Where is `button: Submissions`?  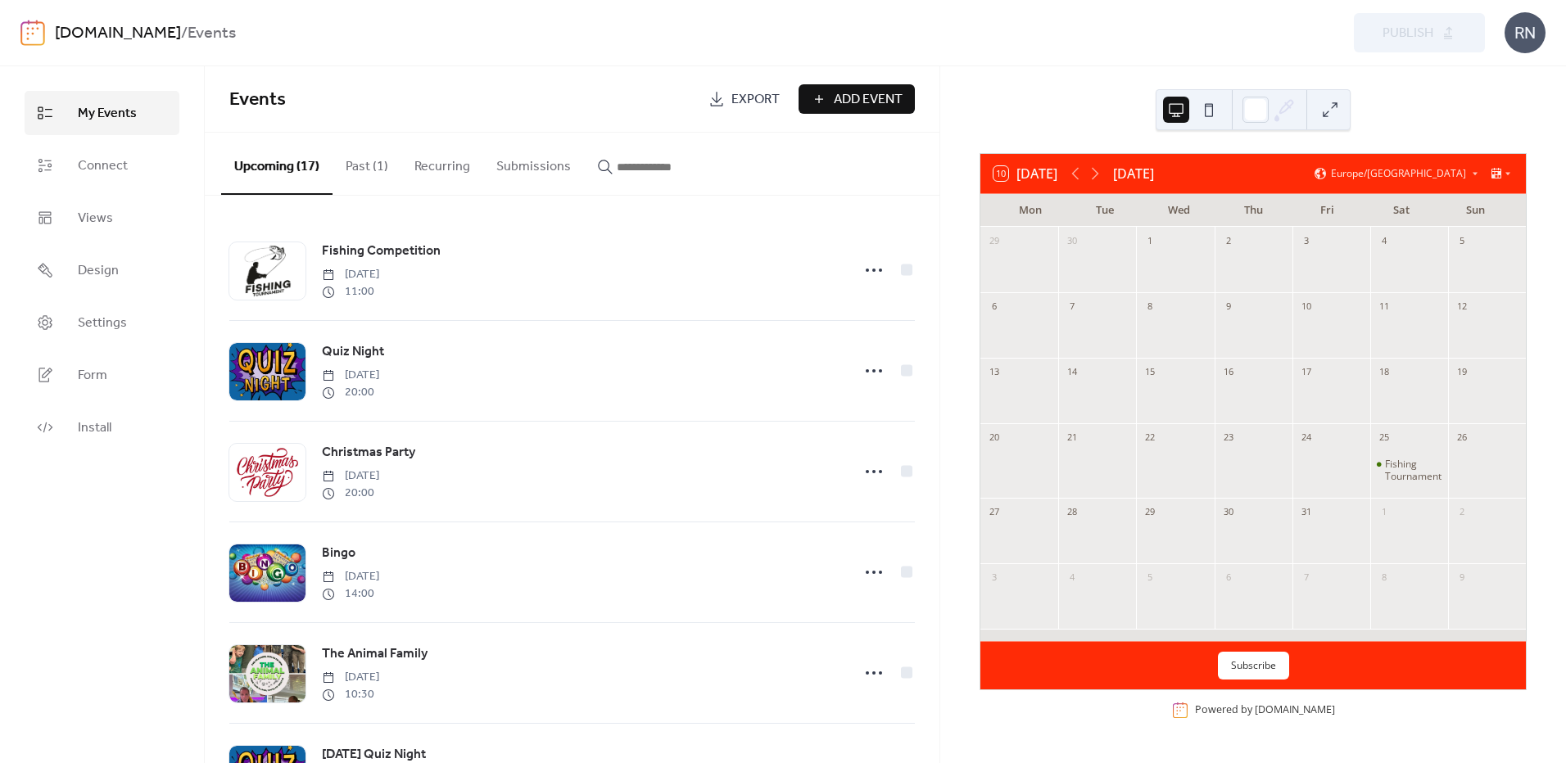
button: Submissions is located at coordinates (533, 163).